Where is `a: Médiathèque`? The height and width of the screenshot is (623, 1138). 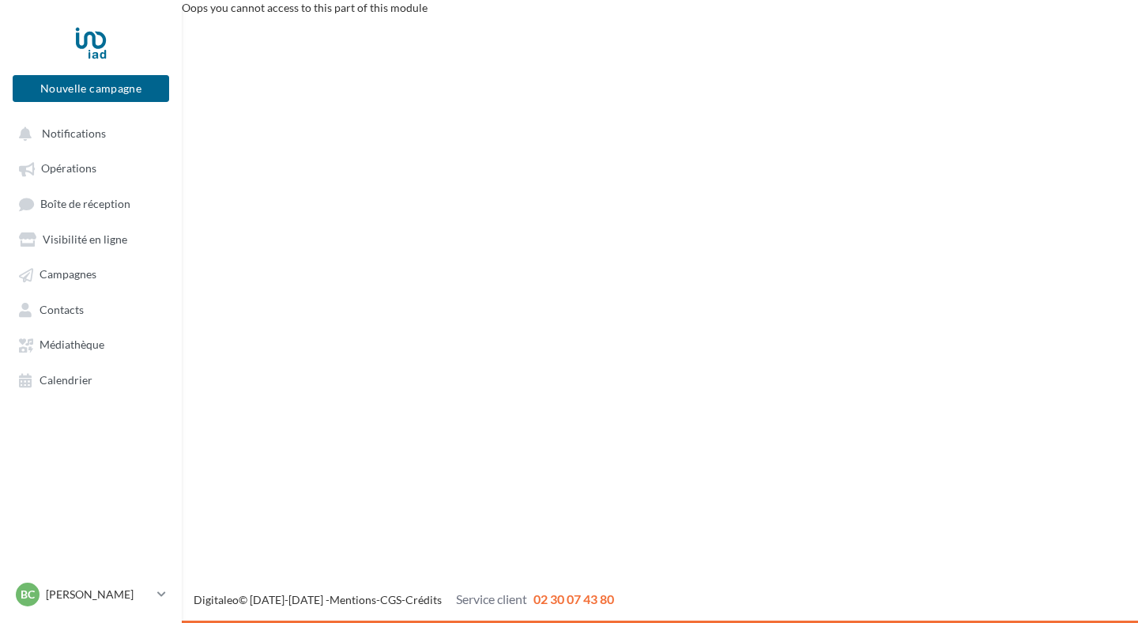
a: Médiathèque is located at coordinates (91, 344).